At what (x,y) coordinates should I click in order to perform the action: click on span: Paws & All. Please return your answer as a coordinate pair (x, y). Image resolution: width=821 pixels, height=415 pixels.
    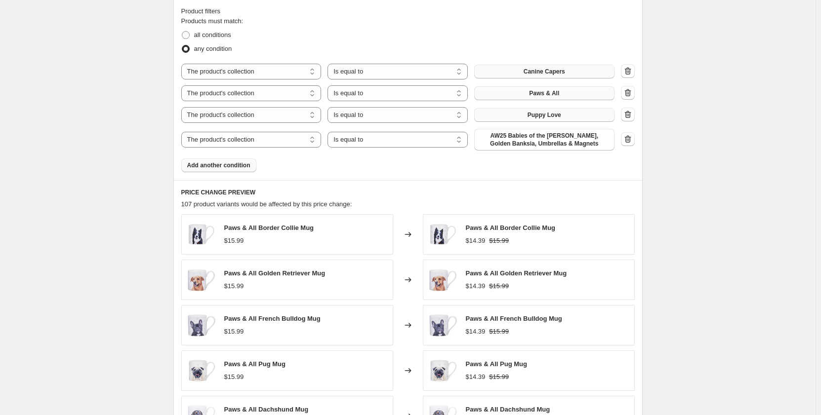
    Looking at the image, I should click on (544, 93).